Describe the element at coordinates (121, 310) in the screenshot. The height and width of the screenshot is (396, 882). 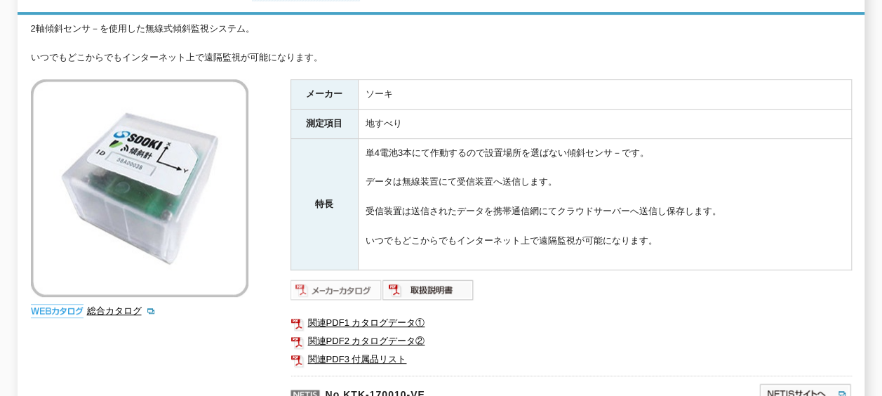
I see `a: 総合カタログ` at that location.